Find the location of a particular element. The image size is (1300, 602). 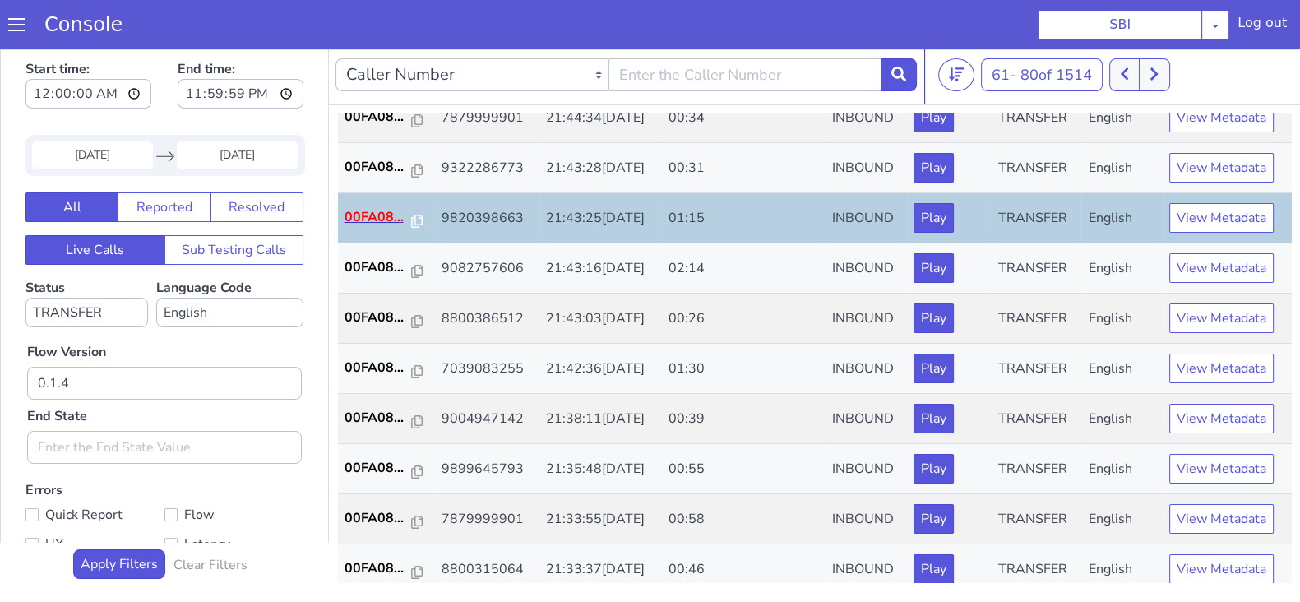

button: All is located at coordinates (72, 162).